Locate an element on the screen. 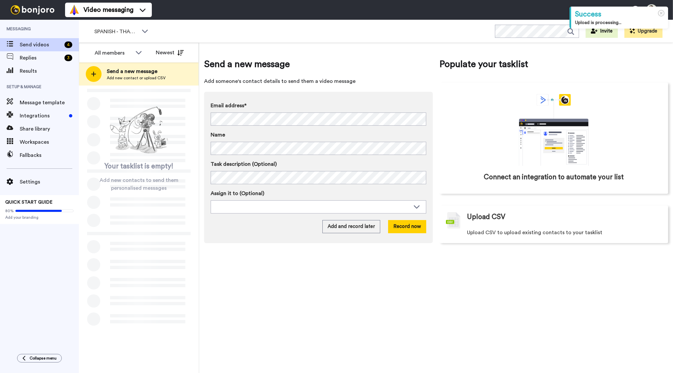  span: Populate your tasklist is located at coordinates (554, 64).